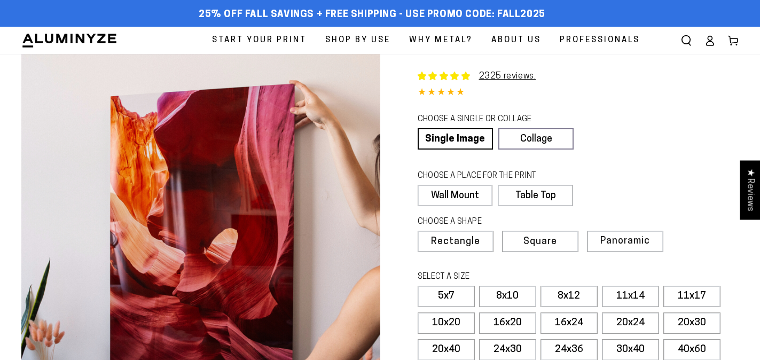  Describe the element at coordinates (259, 40) in the screenshot. I see `a: Start Your Print` at that location.